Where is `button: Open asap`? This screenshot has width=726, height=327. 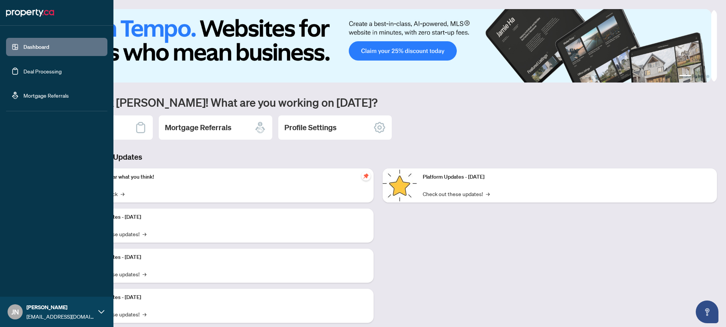
button: Open asap is located at coordinates (707, 312).